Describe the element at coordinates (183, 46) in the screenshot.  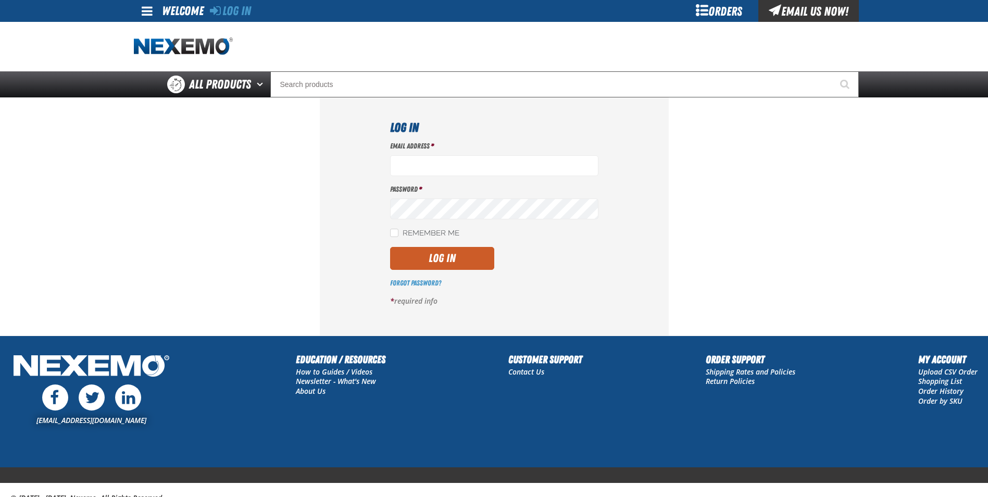
I see `a: Home` at that location.